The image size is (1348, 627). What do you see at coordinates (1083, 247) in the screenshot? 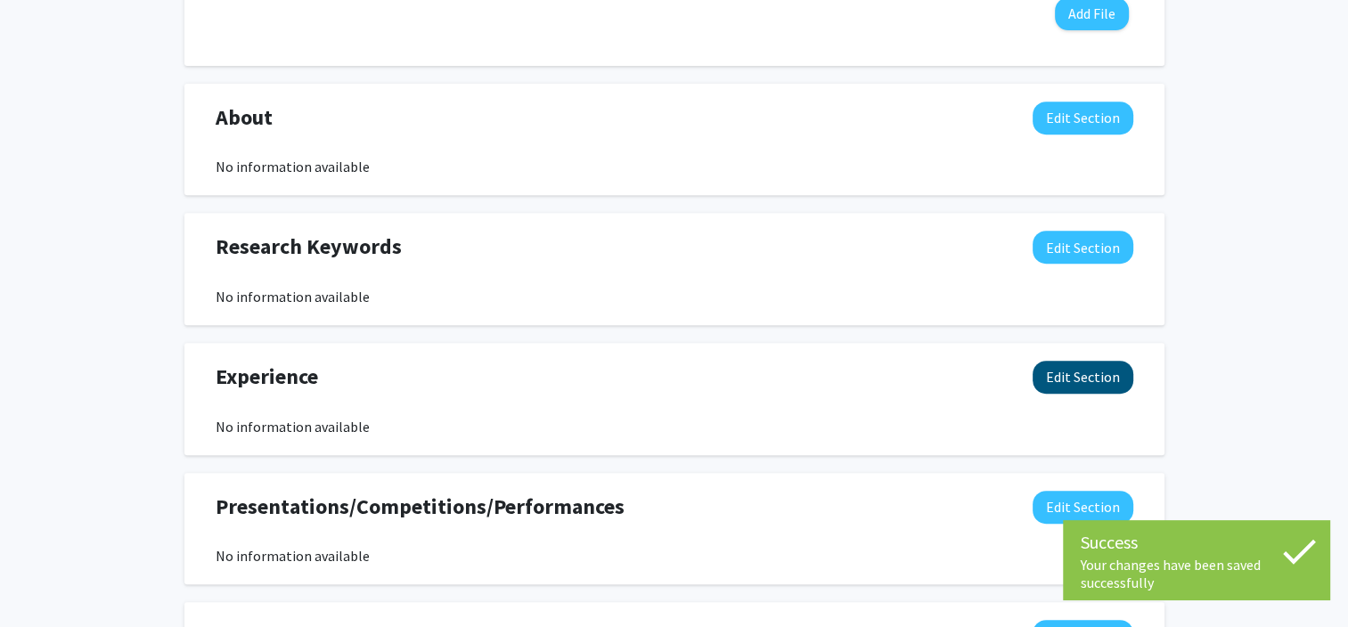
I see `button: Edit Research Keywords` at bounding box center [1083, 247].